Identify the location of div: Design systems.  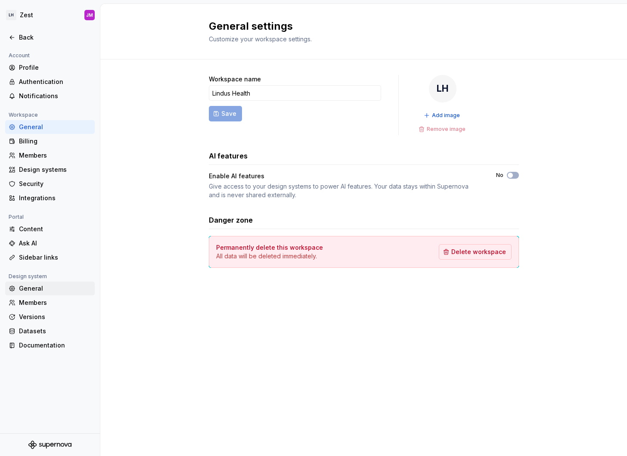
(55, 170).